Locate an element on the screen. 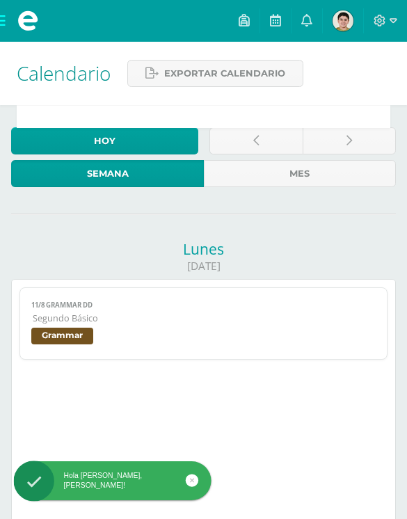 The width and height of the screenshot is (407, 519). a: 11/8 Grammar DDSegundo BásicoGrammar is located at coordinates (203, 324).